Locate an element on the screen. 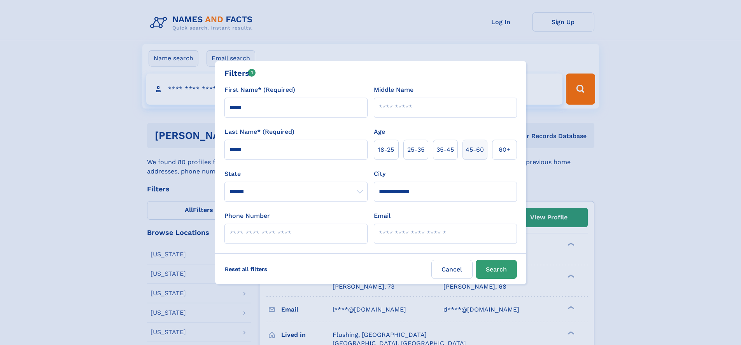 This screenshot has width=741, height=345. label: Phone Number is located at coordinates (247, 216).